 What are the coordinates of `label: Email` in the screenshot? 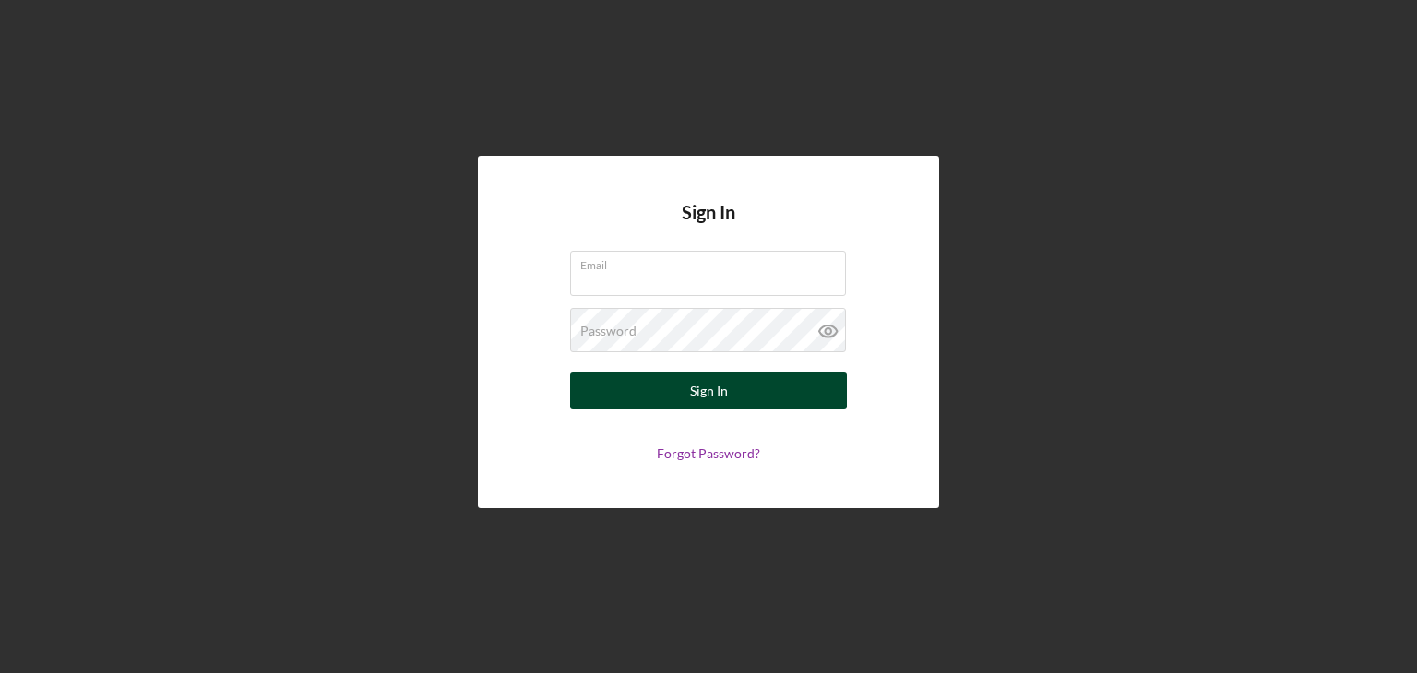 It's located at (713, 262).